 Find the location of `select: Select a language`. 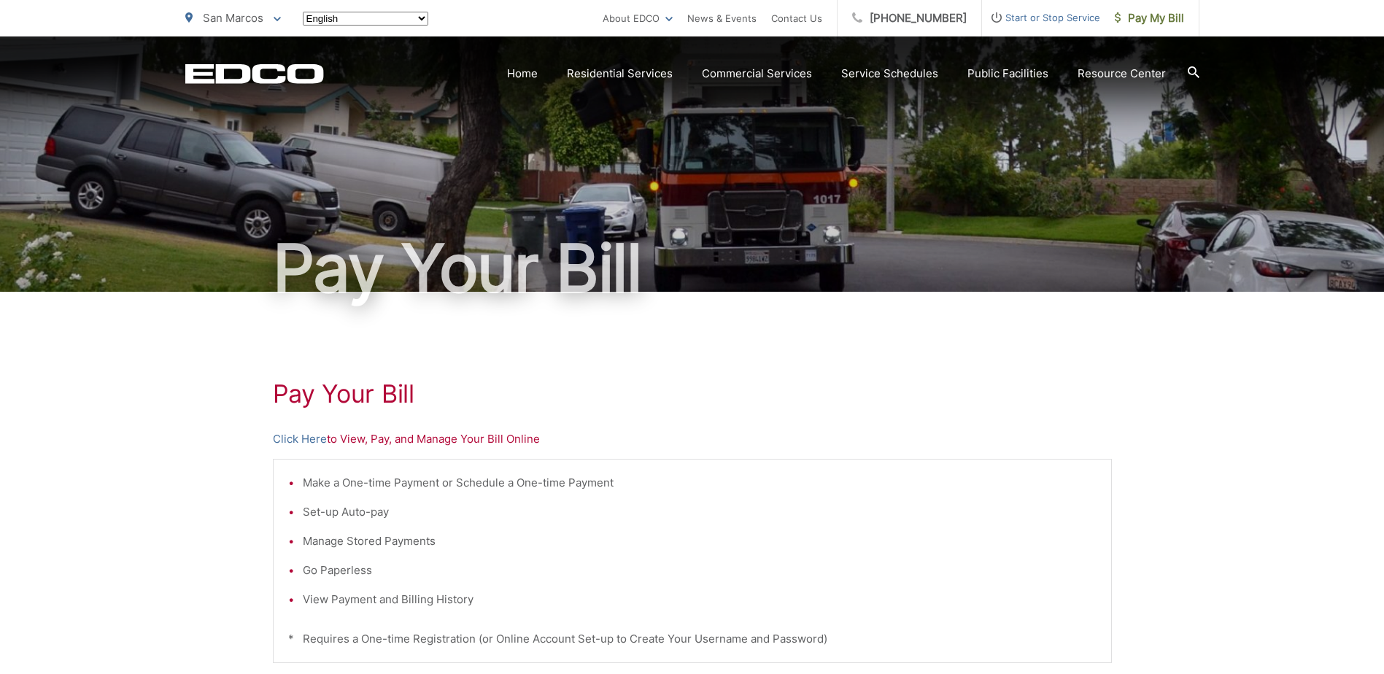

select: Select a language is located at coordinates (365, 18).